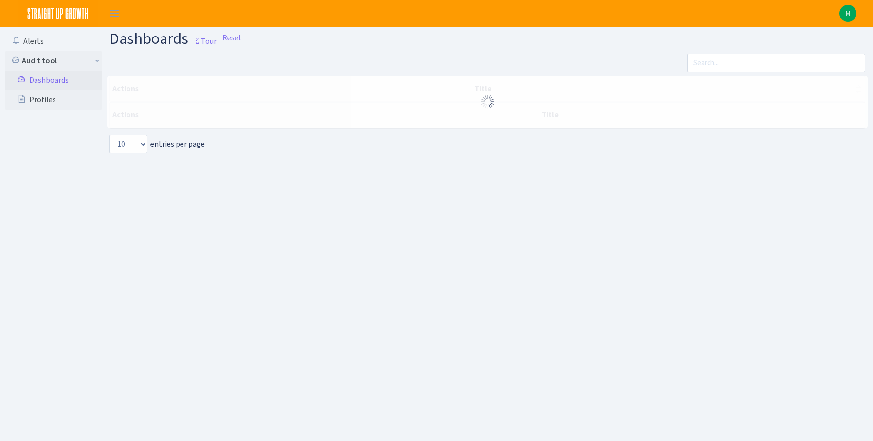 Image resolution: width=873 pixels, height=441 pixels. Describe the element at coordinates (54, 41) in the screenshot. I see `a: Alerts` at that location.